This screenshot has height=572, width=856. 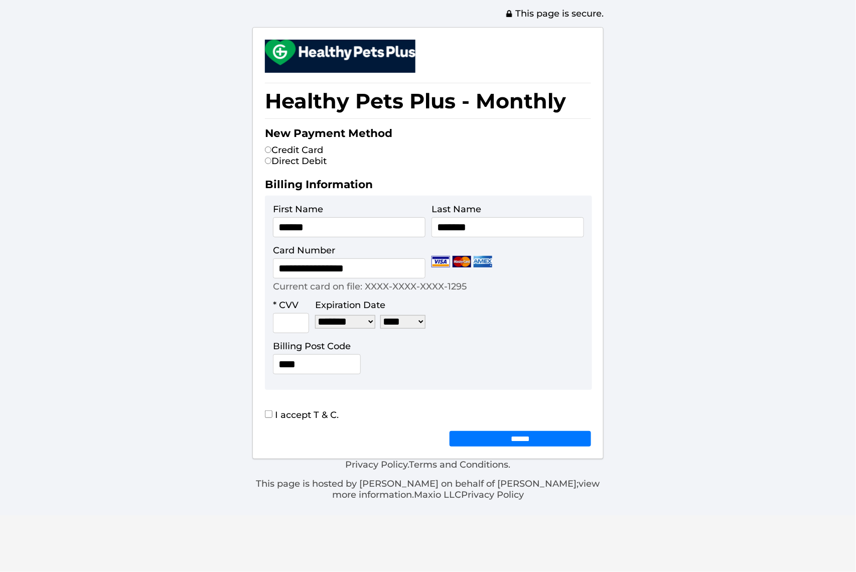 I want to click on img: Amex, so click(x=483, y=262).